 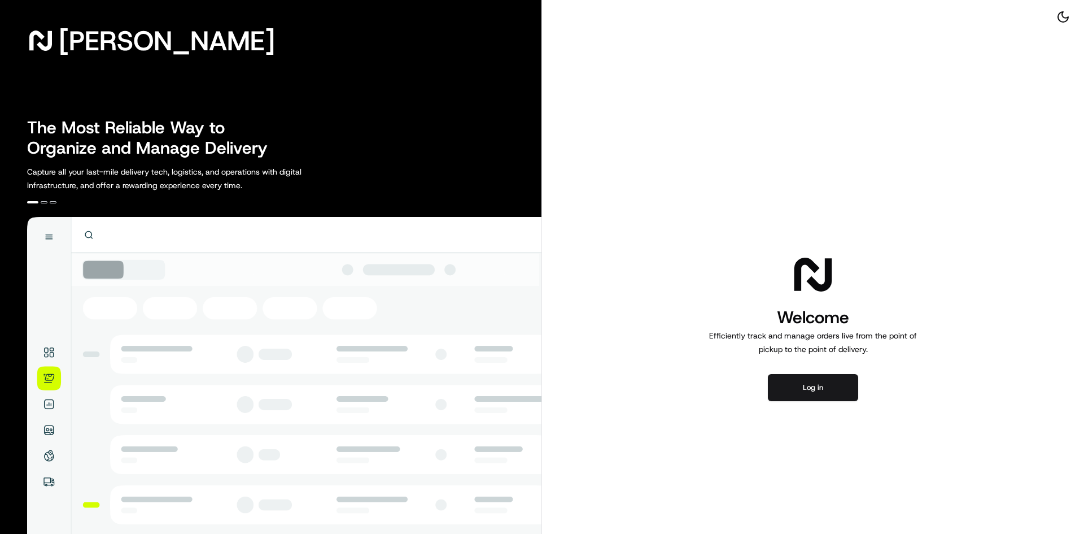 I want to click on h1: Welcome, so click(x=813, y=317).